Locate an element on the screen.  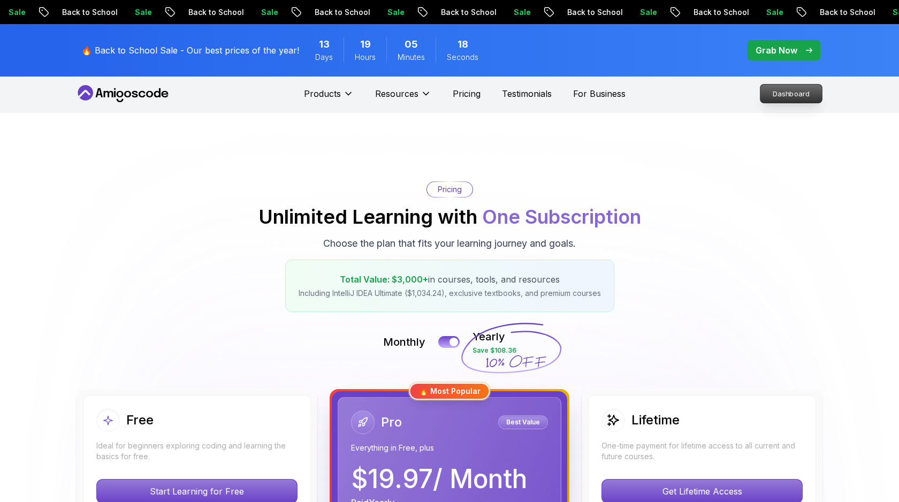
span: Days is located at coordinates (324, 57).